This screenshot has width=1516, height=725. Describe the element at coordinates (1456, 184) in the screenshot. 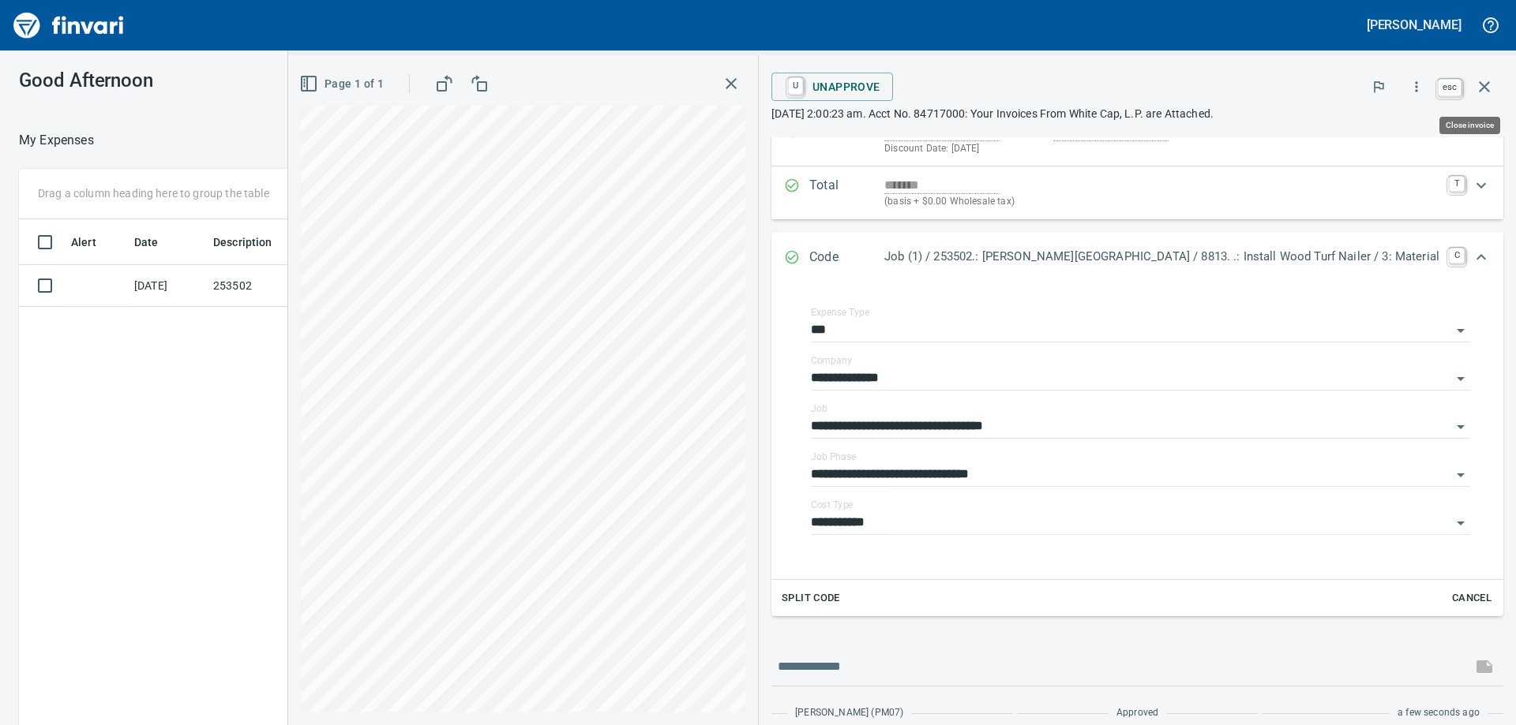

I see `a: T` at that location.